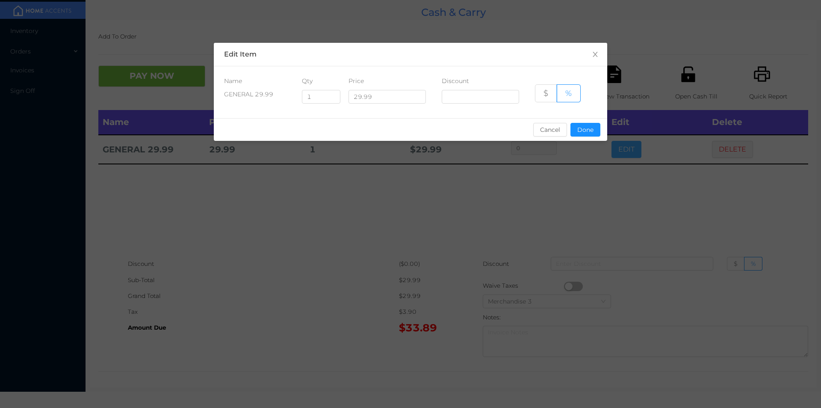  Describe the element at coordinates (388, 81) in the screenshot. I see `div: Price` at that location.